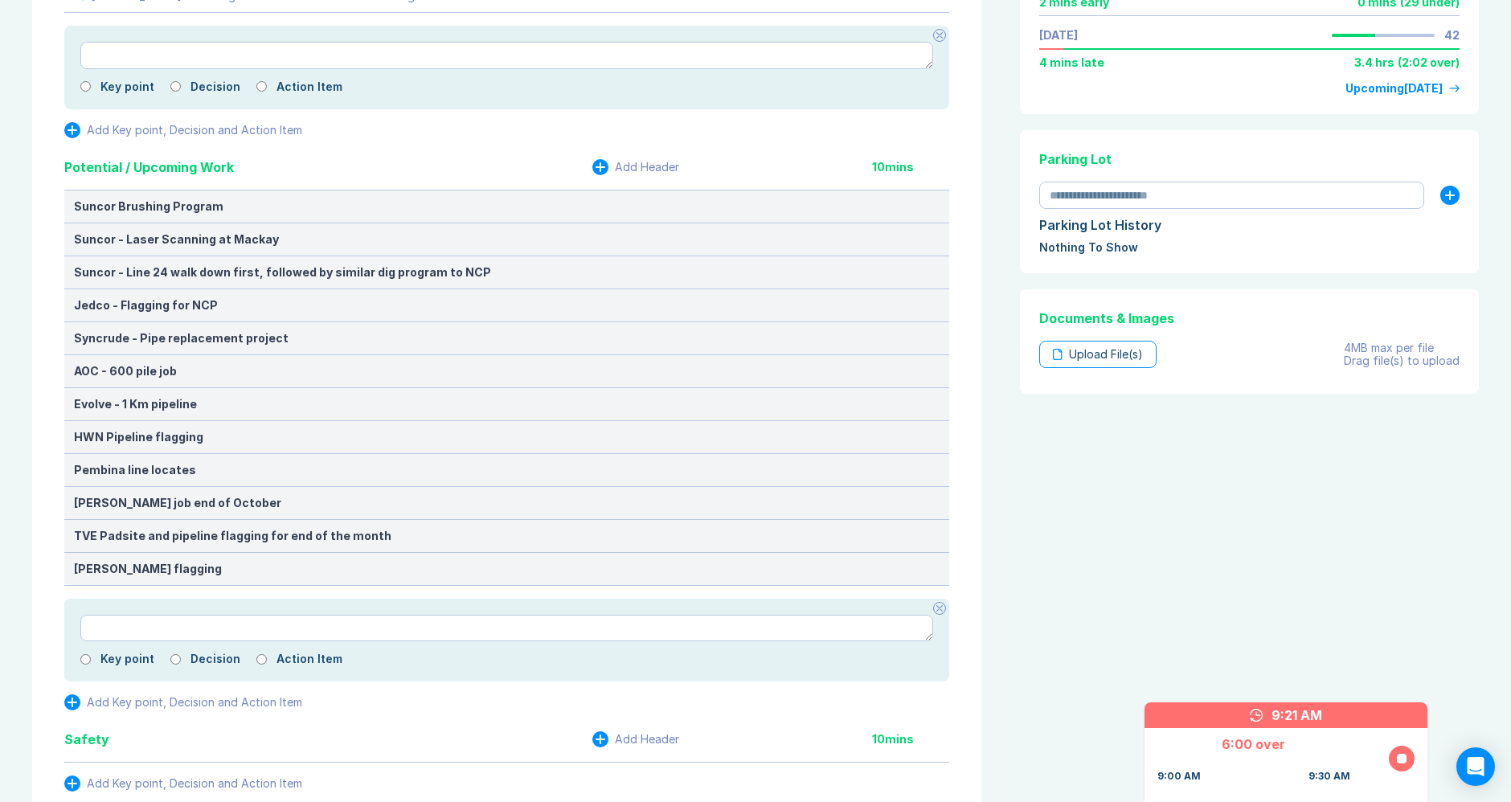 The image size is (1511, 802). What do you see at coordinates (1329, 776) in the screenshot?
I see `div: 9:30 AM` at bounding box center [1329, 776].